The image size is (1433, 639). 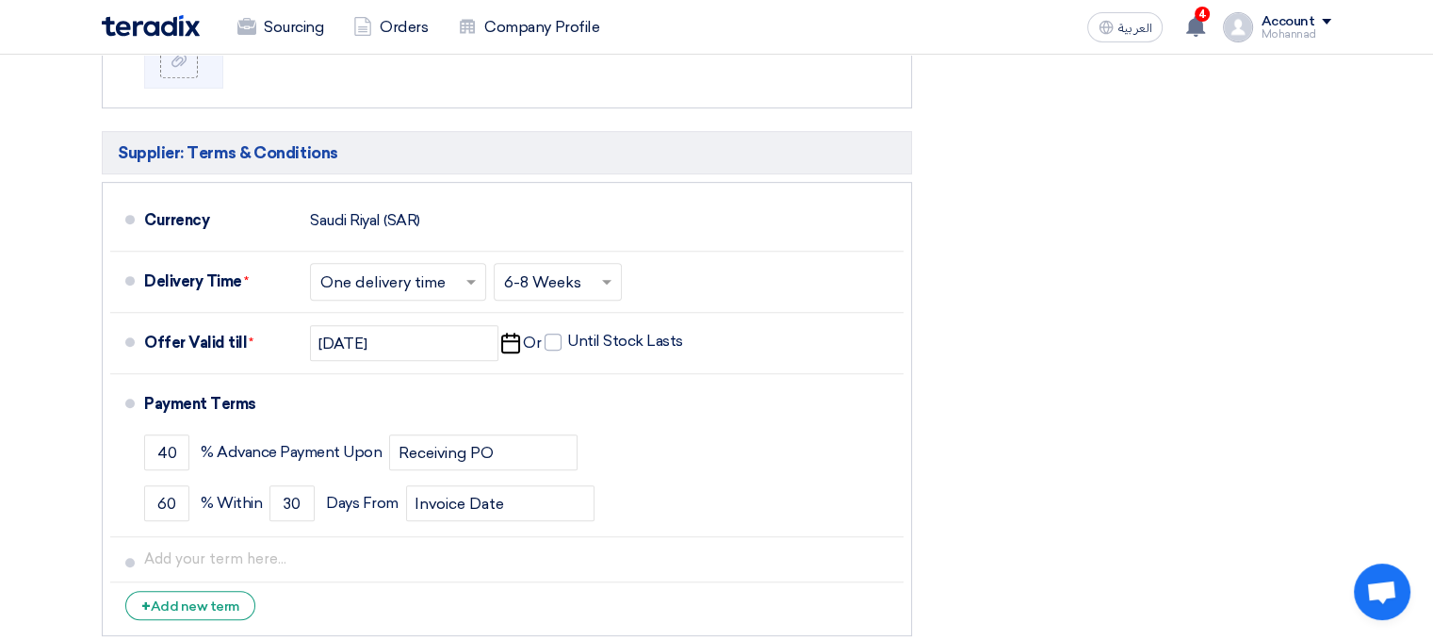 I want to click on div: Payment Terms, so click(x=512, y=404).